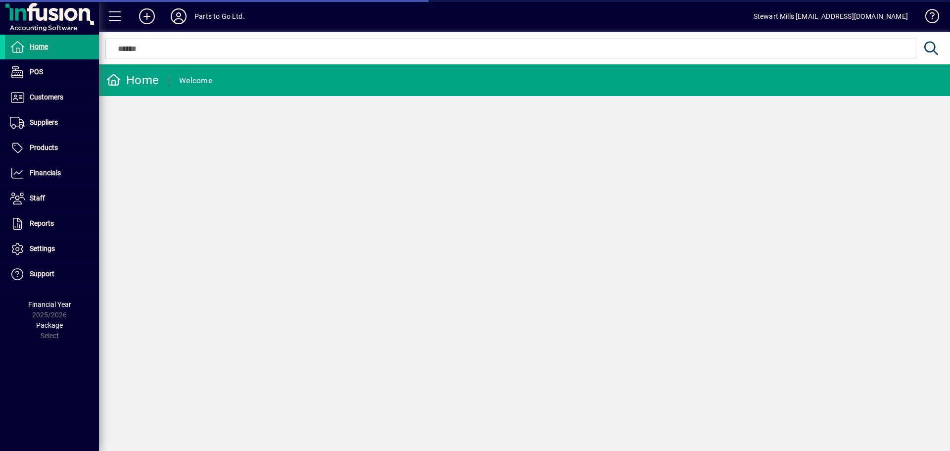 The height and width of the screenshot is (451, 950). Describe the element at coordinates (147, 16) in the screenshot. I see `button: Add` at that location.